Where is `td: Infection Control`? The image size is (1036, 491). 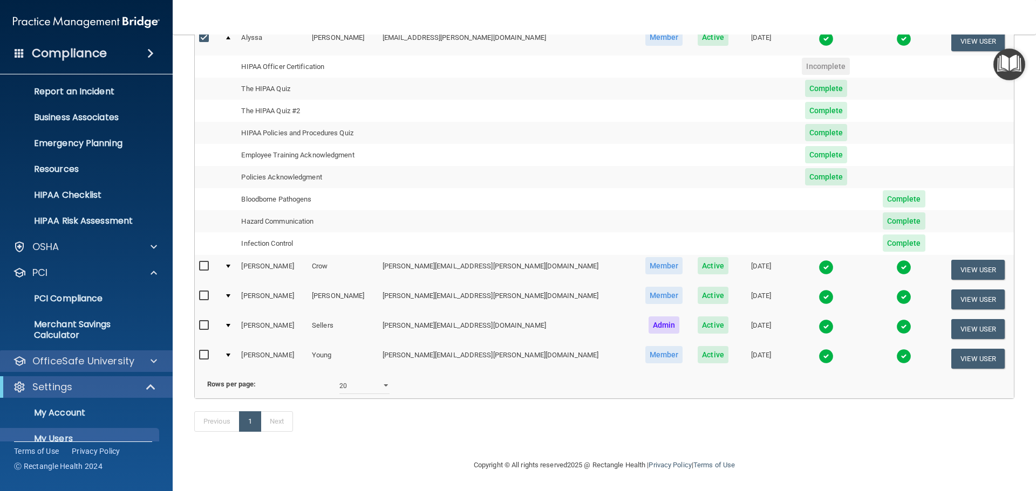
td: Infection Control is located at coordinates (307, 243).